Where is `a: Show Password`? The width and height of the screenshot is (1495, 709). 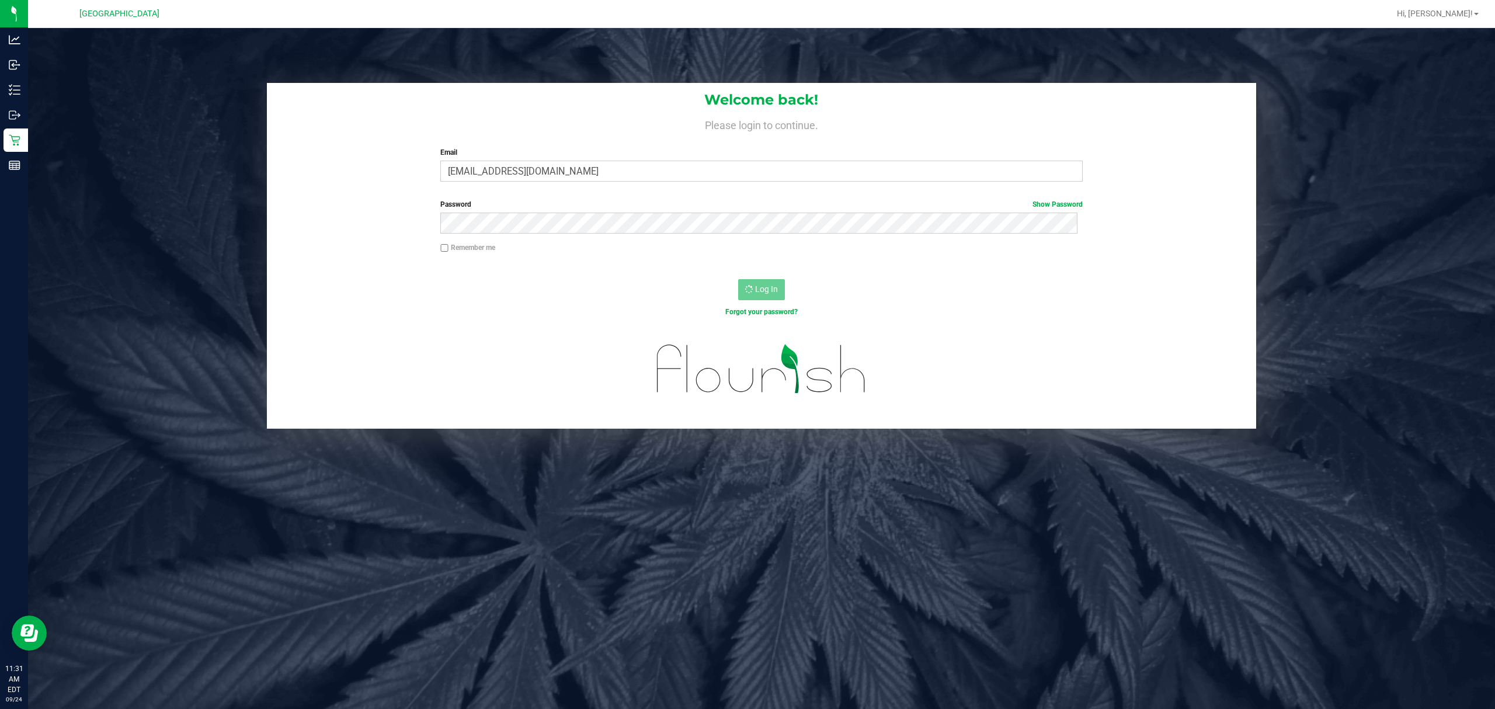 a: Show Password is located at coordinates (1058, 204).